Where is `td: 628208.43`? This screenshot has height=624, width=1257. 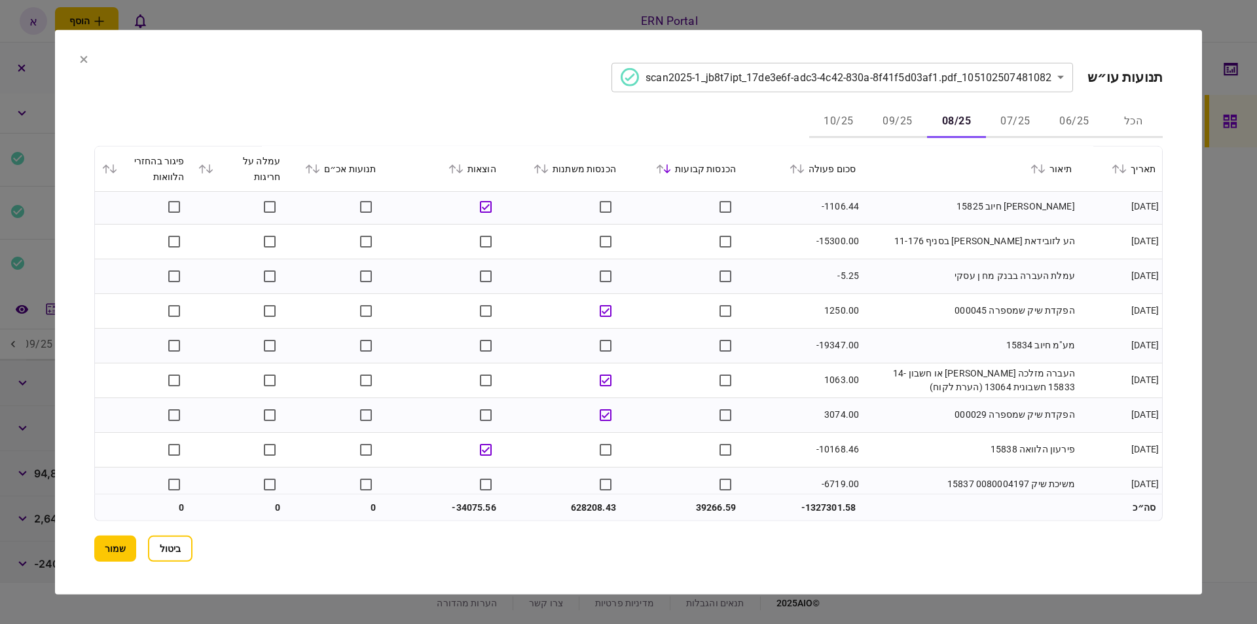 td: 628208.43 is located at coordinates (562, 507).